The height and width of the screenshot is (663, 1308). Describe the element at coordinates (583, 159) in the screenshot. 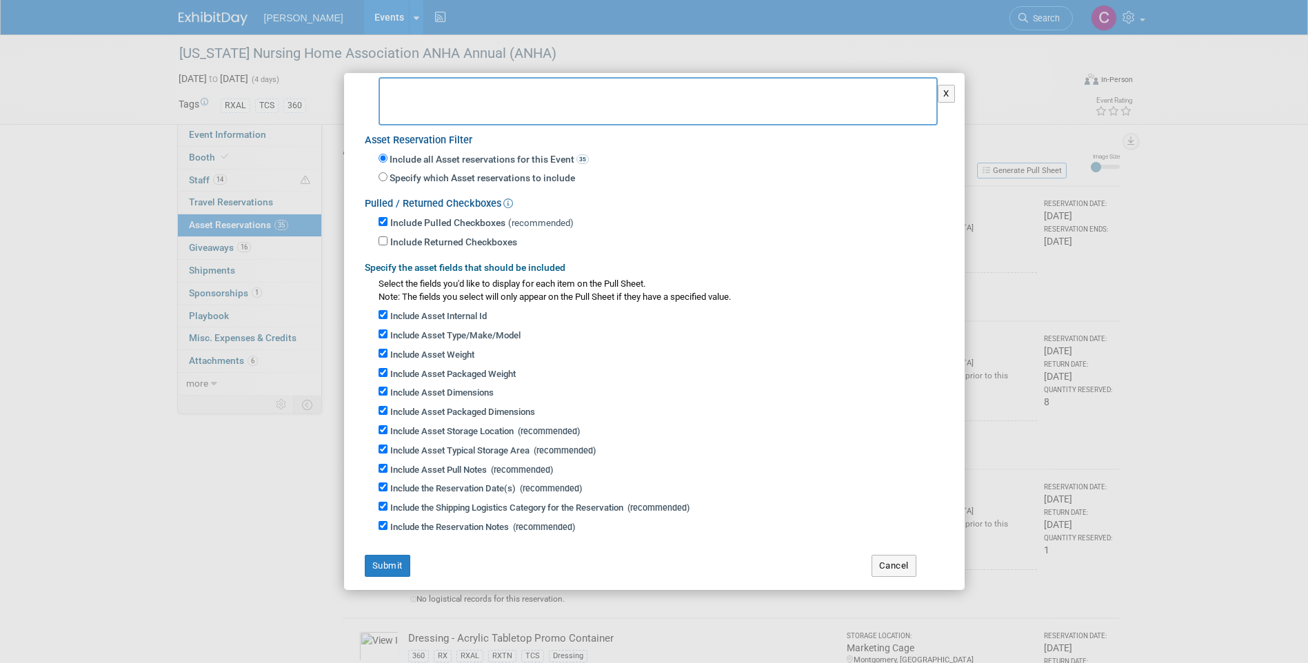

I see `span: 35` at that location.